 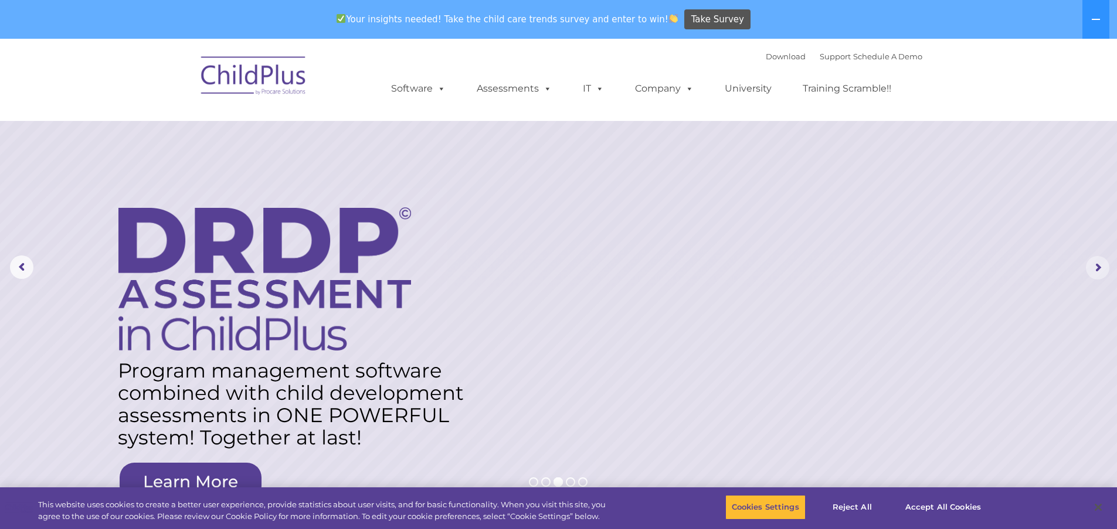 I want to click on span: Last name, so click(x=181, y=82).